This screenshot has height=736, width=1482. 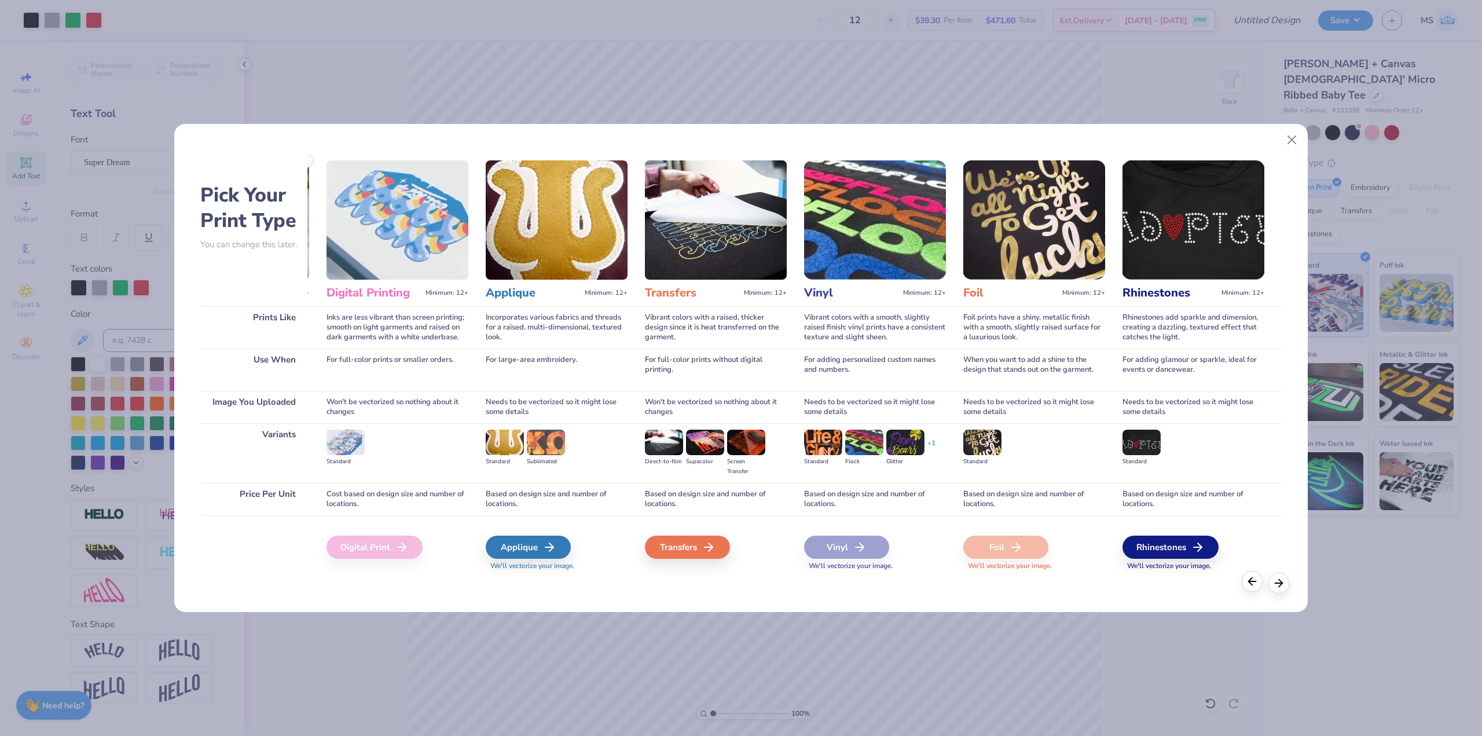 What do you see at coordinates (1292, 140) in the screenshot?
I see `button: Close` at bounding box center [1292, 140].